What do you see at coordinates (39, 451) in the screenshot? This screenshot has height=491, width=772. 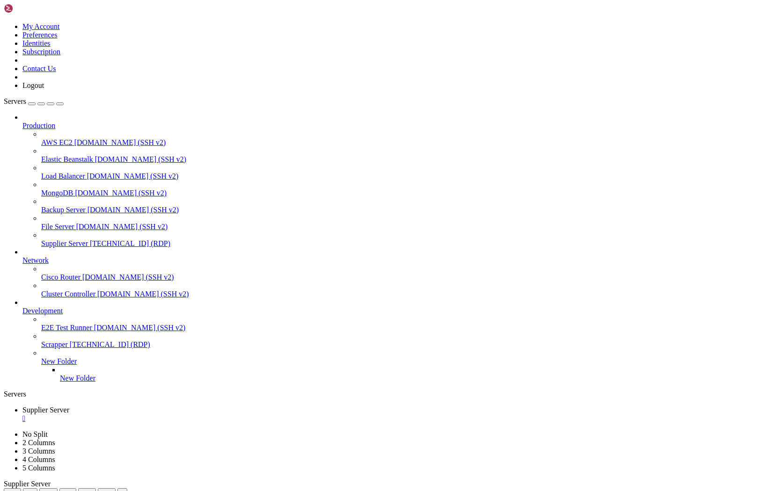 I see `a: 3 Columns` at bounding box center [39, 451].